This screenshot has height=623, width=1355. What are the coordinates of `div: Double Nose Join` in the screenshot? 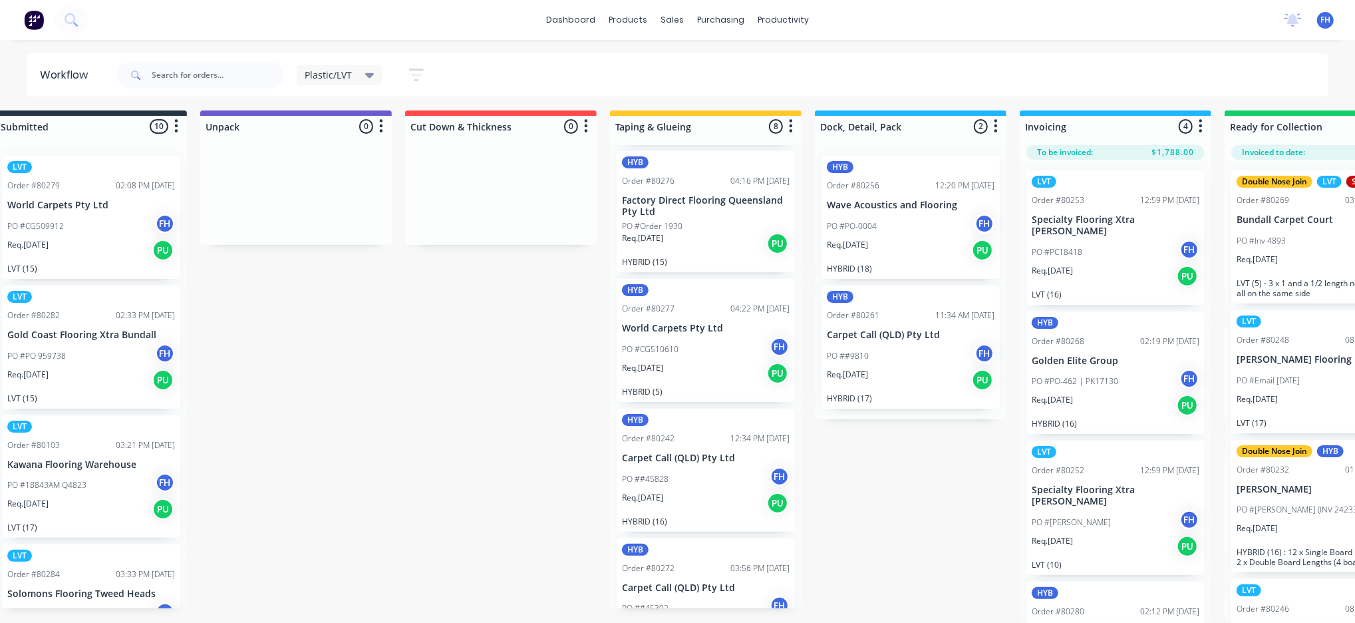 It's located at (1275, 182).